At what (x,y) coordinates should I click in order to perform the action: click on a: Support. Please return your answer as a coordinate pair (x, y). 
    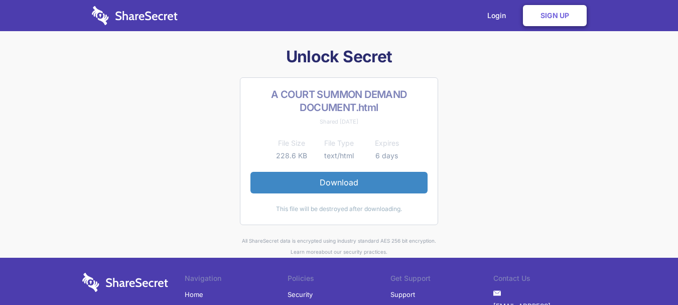
    Looking at the image, I should click on (403, 294).